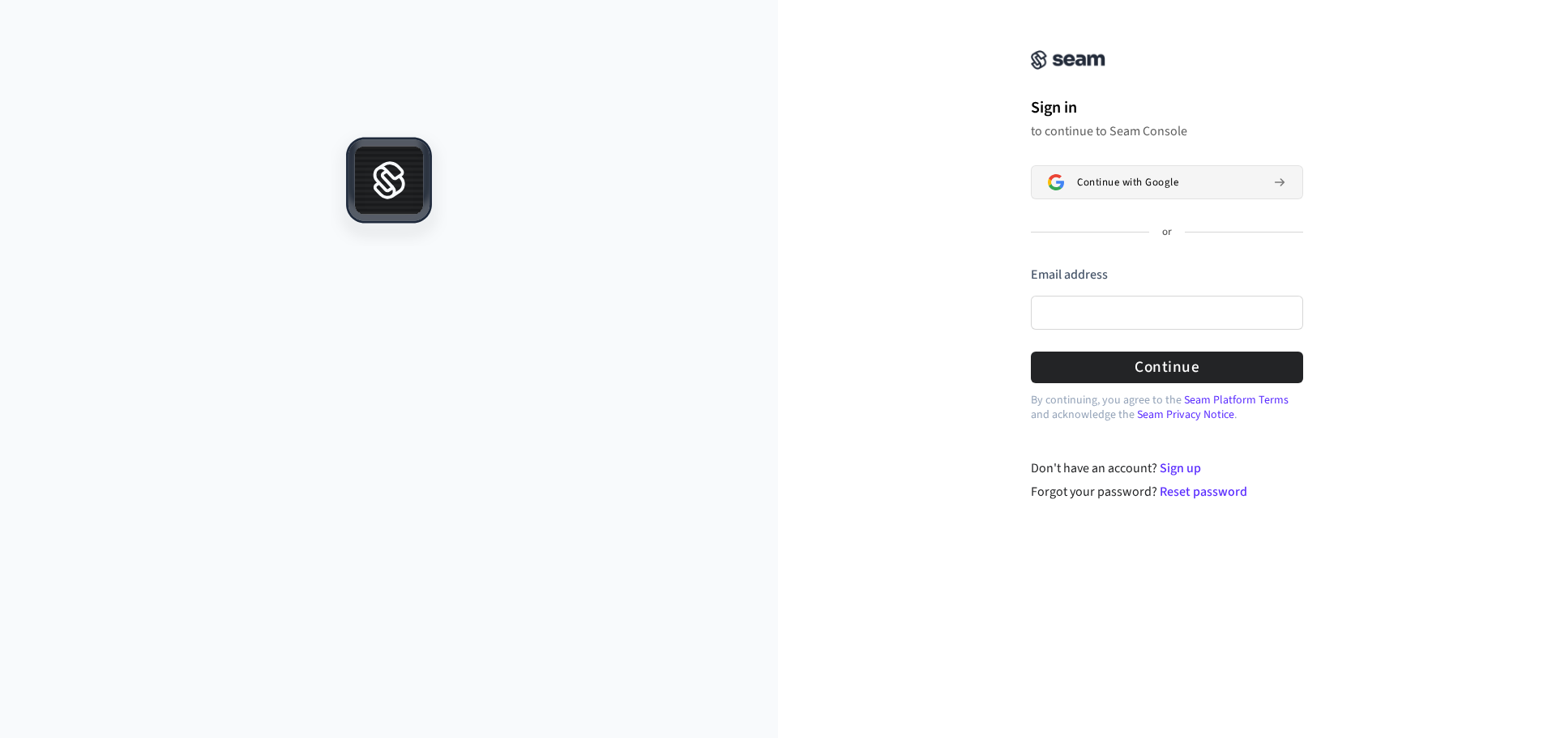  Describe the element at coordinates (1127, 182) in the screenshot. I see `span: Continue with Google` at that location.